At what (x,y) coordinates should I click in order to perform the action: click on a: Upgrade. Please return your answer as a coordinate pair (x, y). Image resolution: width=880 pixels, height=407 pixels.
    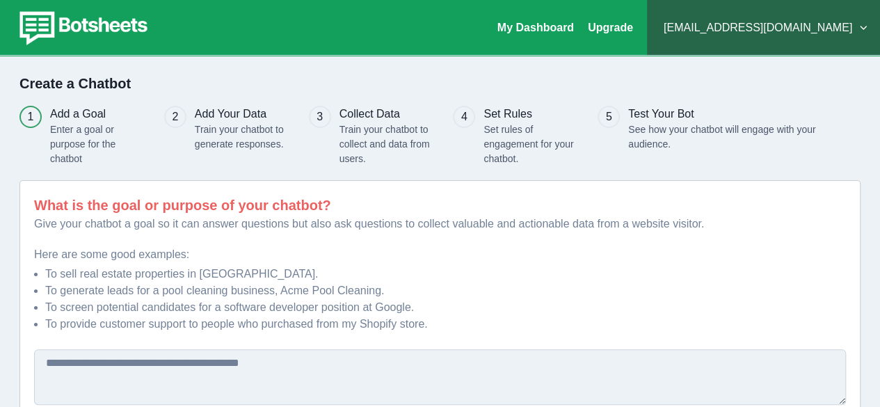
    Looking at the image, I should click on (610, 27).